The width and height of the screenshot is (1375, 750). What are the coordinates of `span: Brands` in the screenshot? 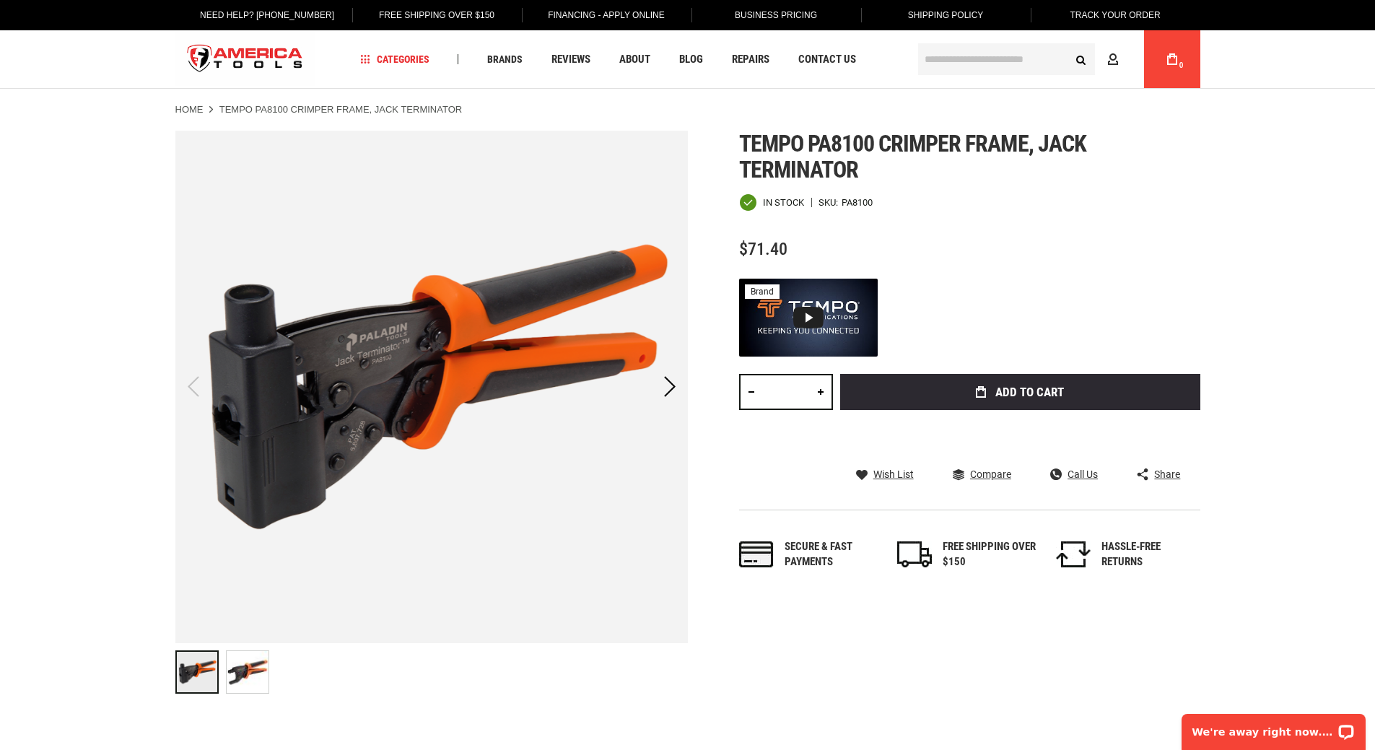 It's located at (505, 59).